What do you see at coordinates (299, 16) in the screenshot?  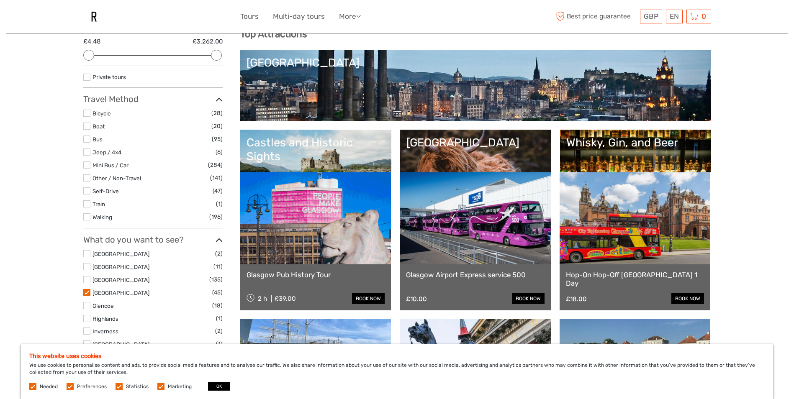 I see `a: Multi-day tours` at bounding box center [299, 16].